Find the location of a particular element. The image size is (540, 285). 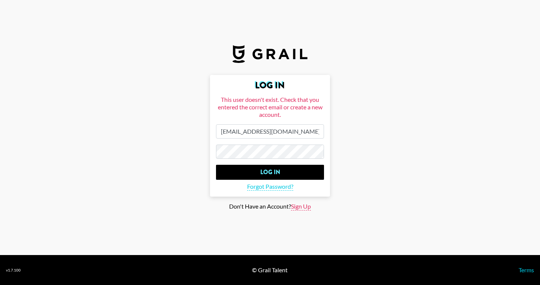

div: © Grail Talent is located at coordinates (269, 270).